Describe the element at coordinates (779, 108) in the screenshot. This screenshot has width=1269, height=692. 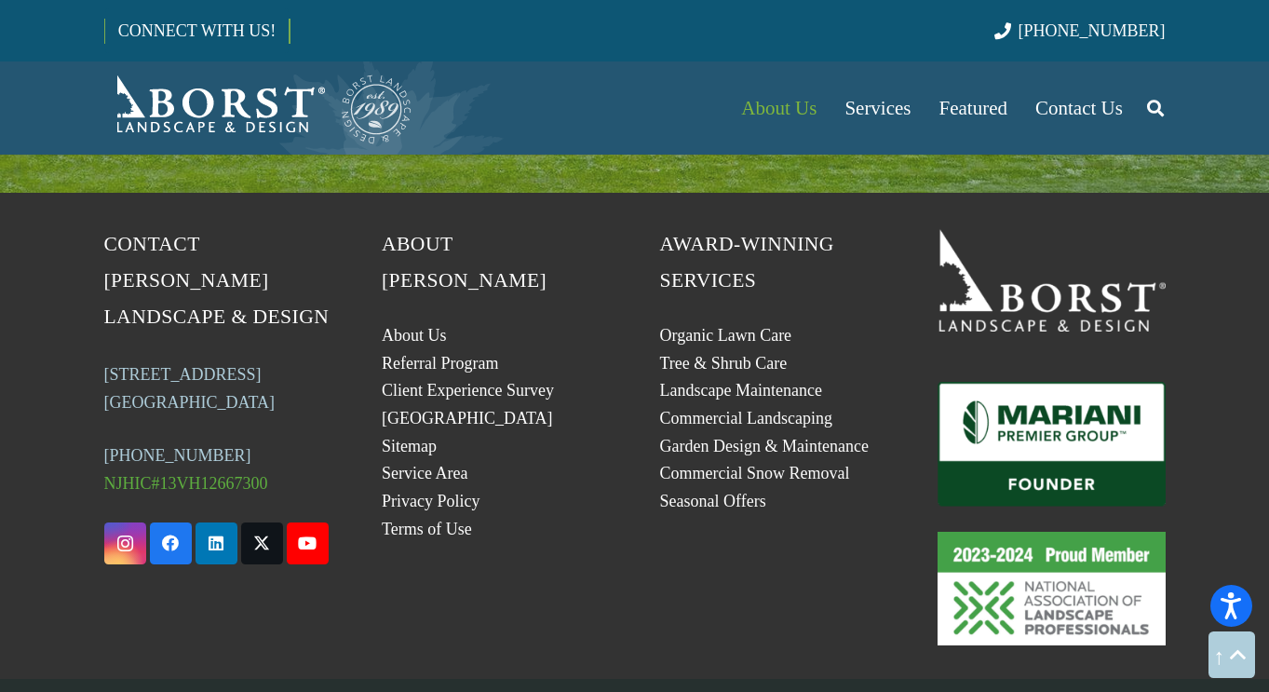
I see `span: About Us` at that location.